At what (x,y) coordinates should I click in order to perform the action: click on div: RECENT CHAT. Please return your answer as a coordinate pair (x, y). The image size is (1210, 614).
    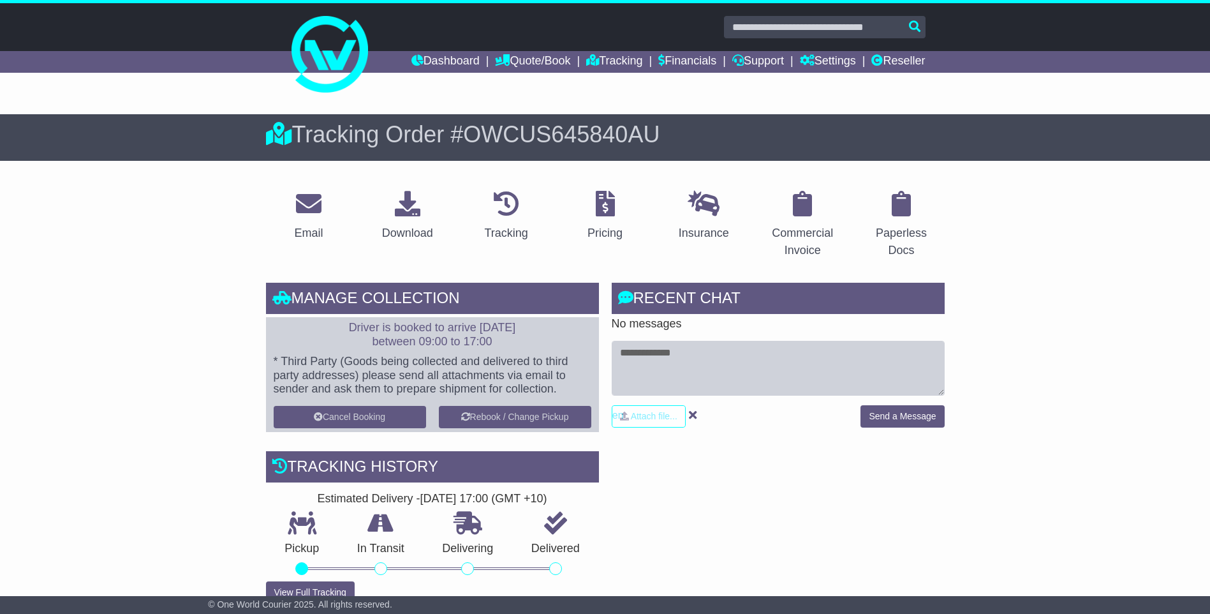
    Looking at the image, I should click on (778, 300).